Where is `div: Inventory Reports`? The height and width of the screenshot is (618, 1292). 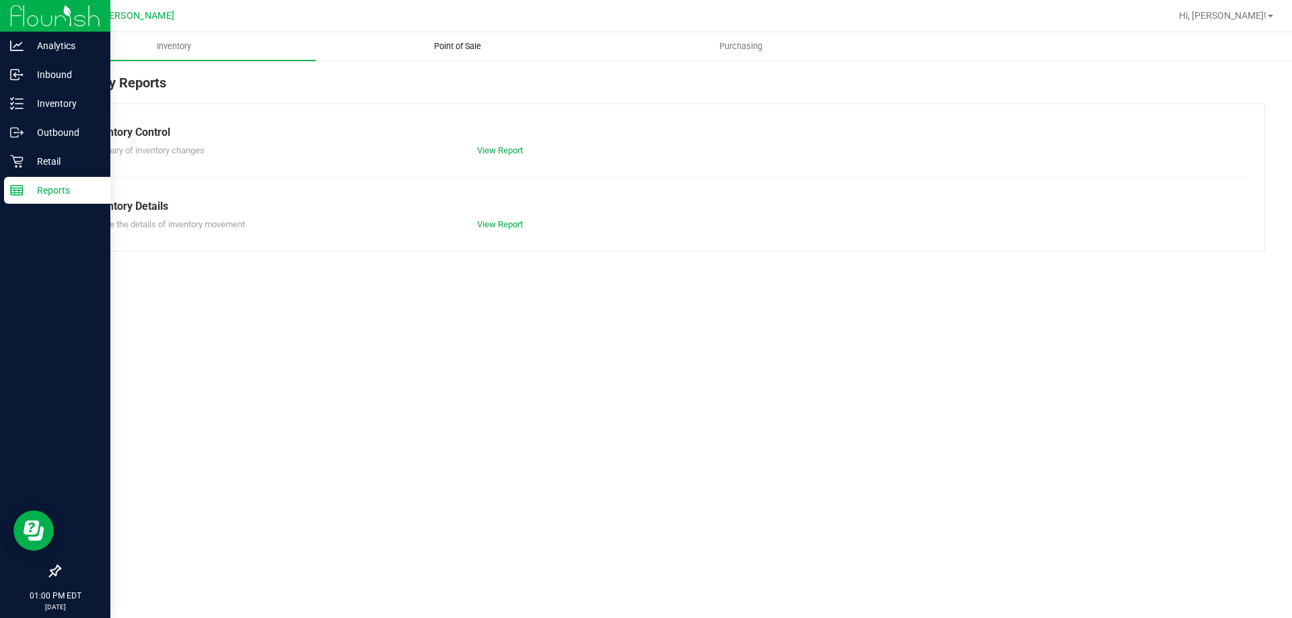 div: Inventory Reports is located at coordinates (662, 88).